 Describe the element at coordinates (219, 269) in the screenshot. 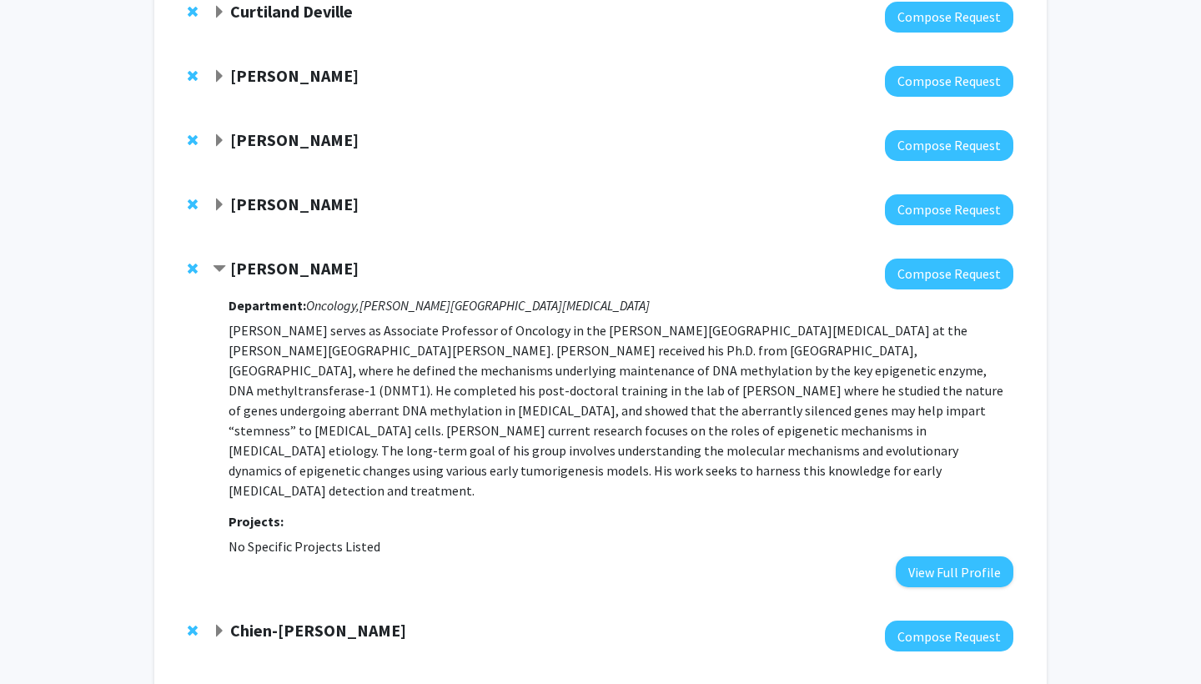

I see `span: Contract Hari Easwaran Bookmark` at that location.